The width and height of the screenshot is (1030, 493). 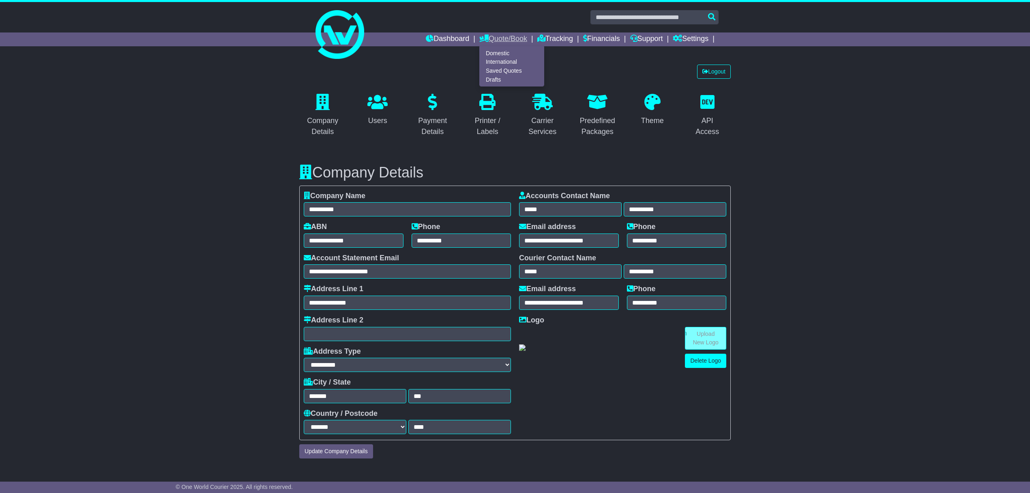 What do you see at coordinates (503, 39) in the screenshot?
I see `a: Quote/Book` at bounding box center [503, 39].